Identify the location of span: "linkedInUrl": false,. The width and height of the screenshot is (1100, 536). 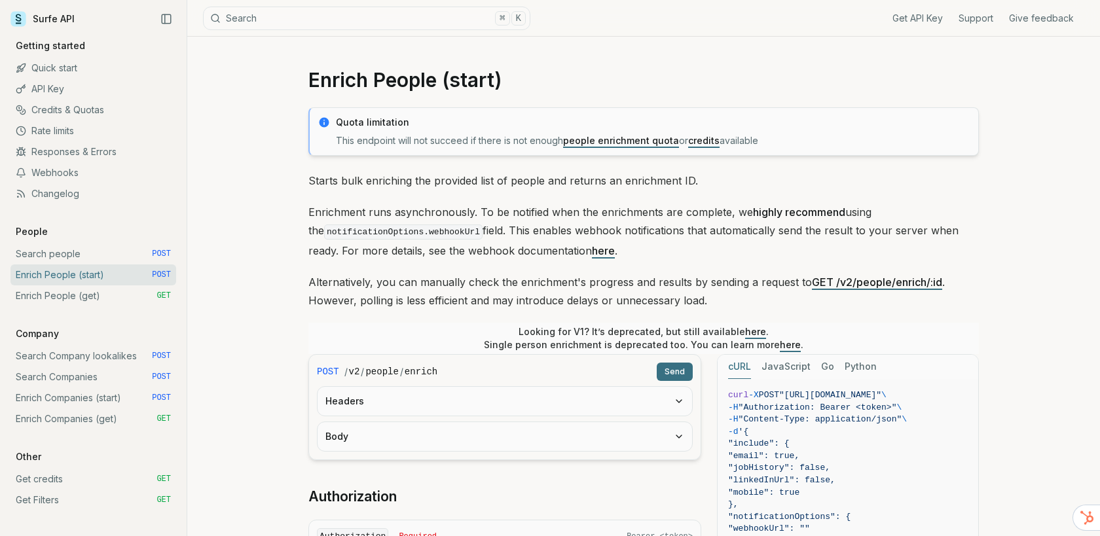
(782, 480).